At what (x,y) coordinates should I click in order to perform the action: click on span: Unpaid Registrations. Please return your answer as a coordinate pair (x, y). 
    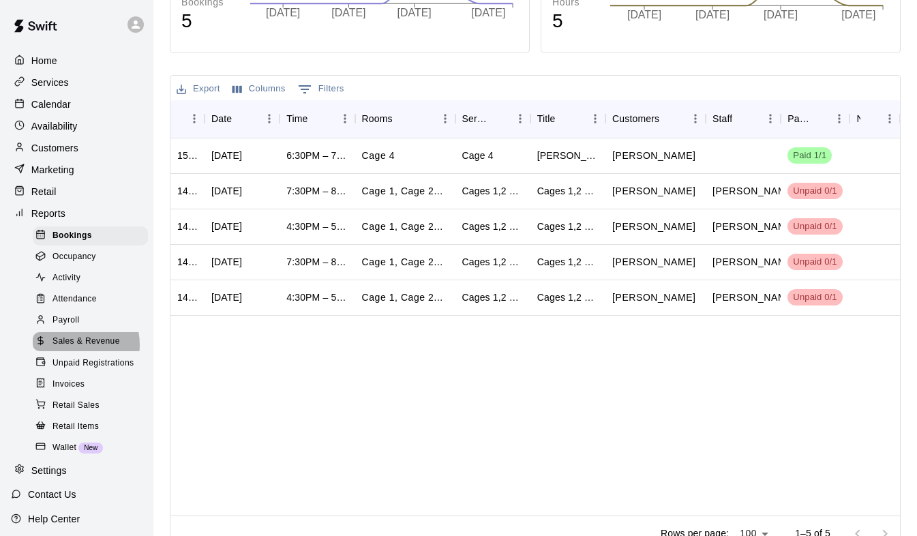
    Looking at the image, I should click on (93, 363).